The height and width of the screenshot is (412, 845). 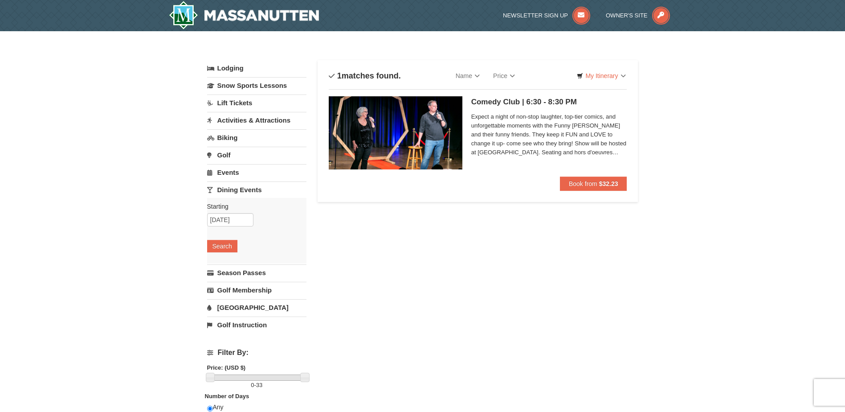 I want to click on a: Owner's Site, so click(x=638, y=15).